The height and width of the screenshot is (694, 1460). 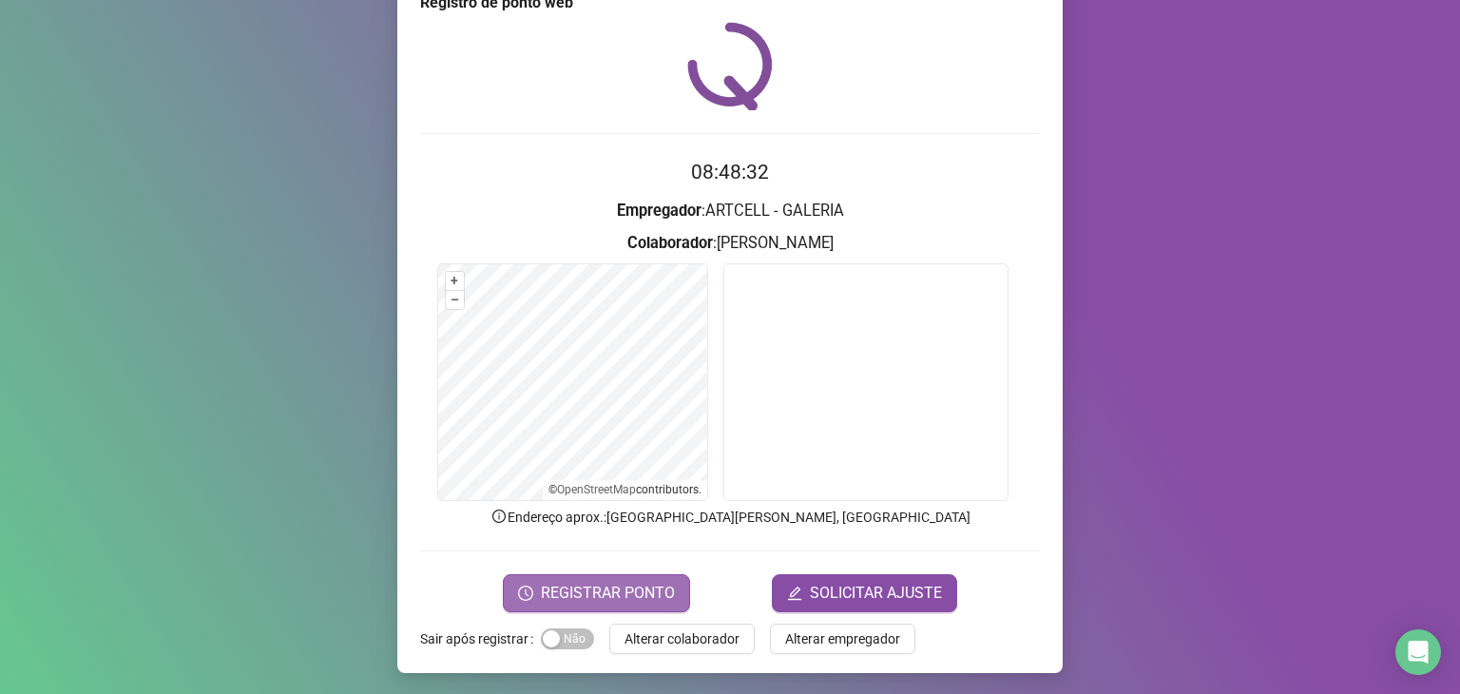 I want to click on h3: : ARTCELL - GALERIA, so click(x=730, y=211).